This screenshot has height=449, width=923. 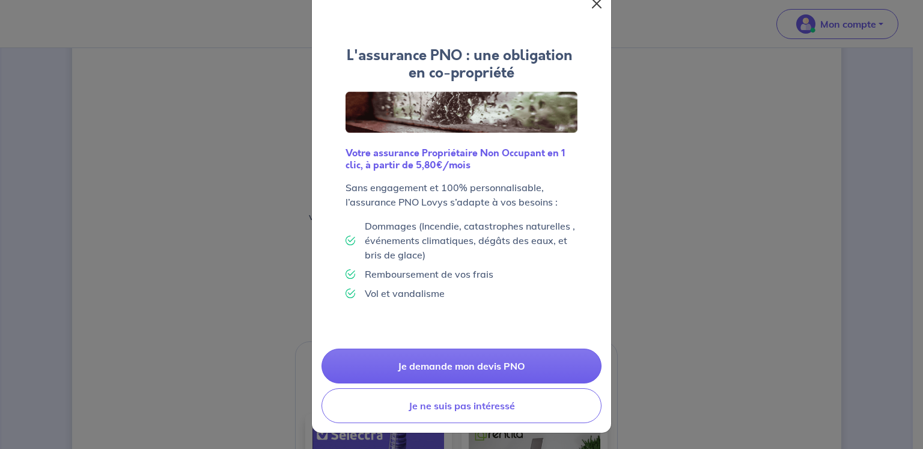 I want to click on p: Vol et vandalisme, so click(x=405, y=293).